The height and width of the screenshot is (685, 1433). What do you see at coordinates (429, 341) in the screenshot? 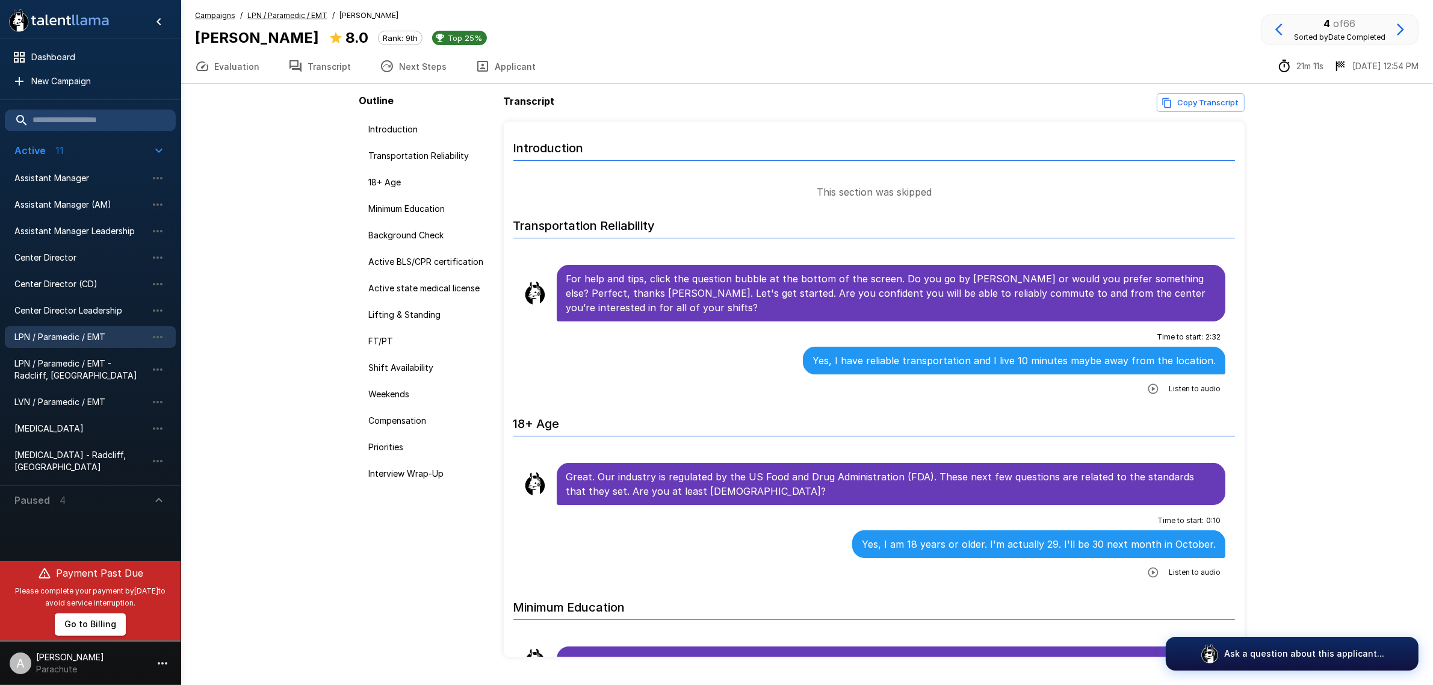
I see `span: FT/PT` at bounding box center [429, 341].